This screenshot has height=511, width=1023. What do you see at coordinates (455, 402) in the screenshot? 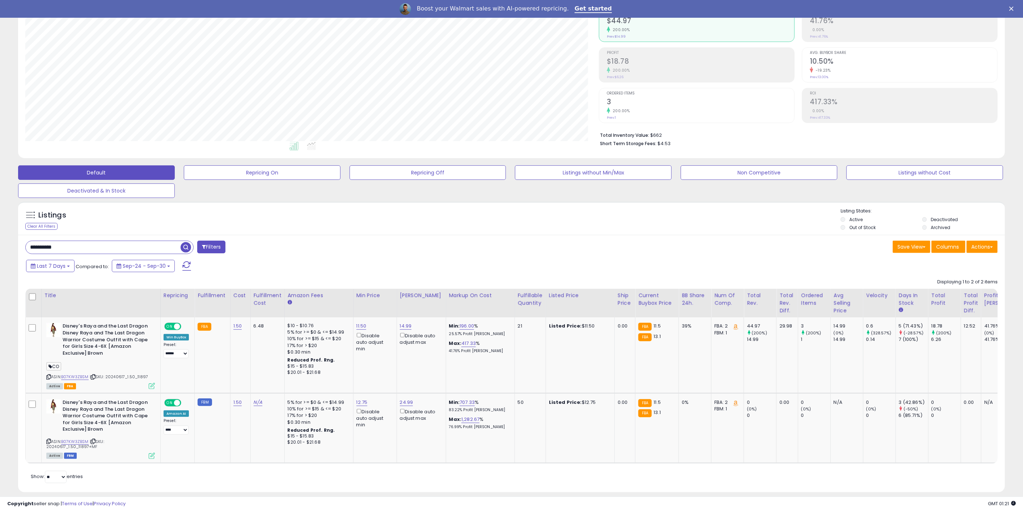
I see `b: Min:` at bounding box center [455, 402].